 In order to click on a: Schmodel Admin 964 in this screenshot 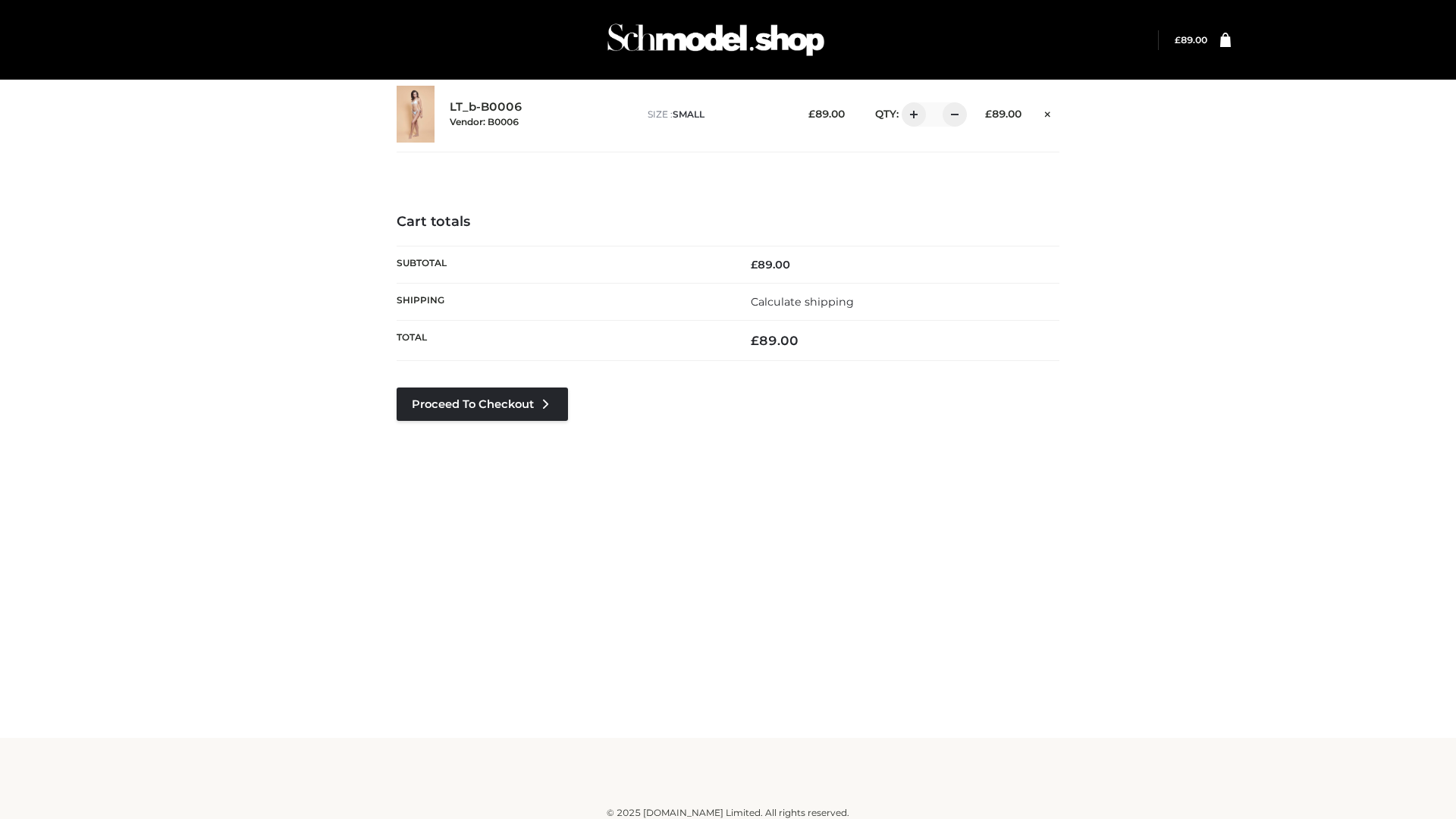, I will do `click(716, 40)`.